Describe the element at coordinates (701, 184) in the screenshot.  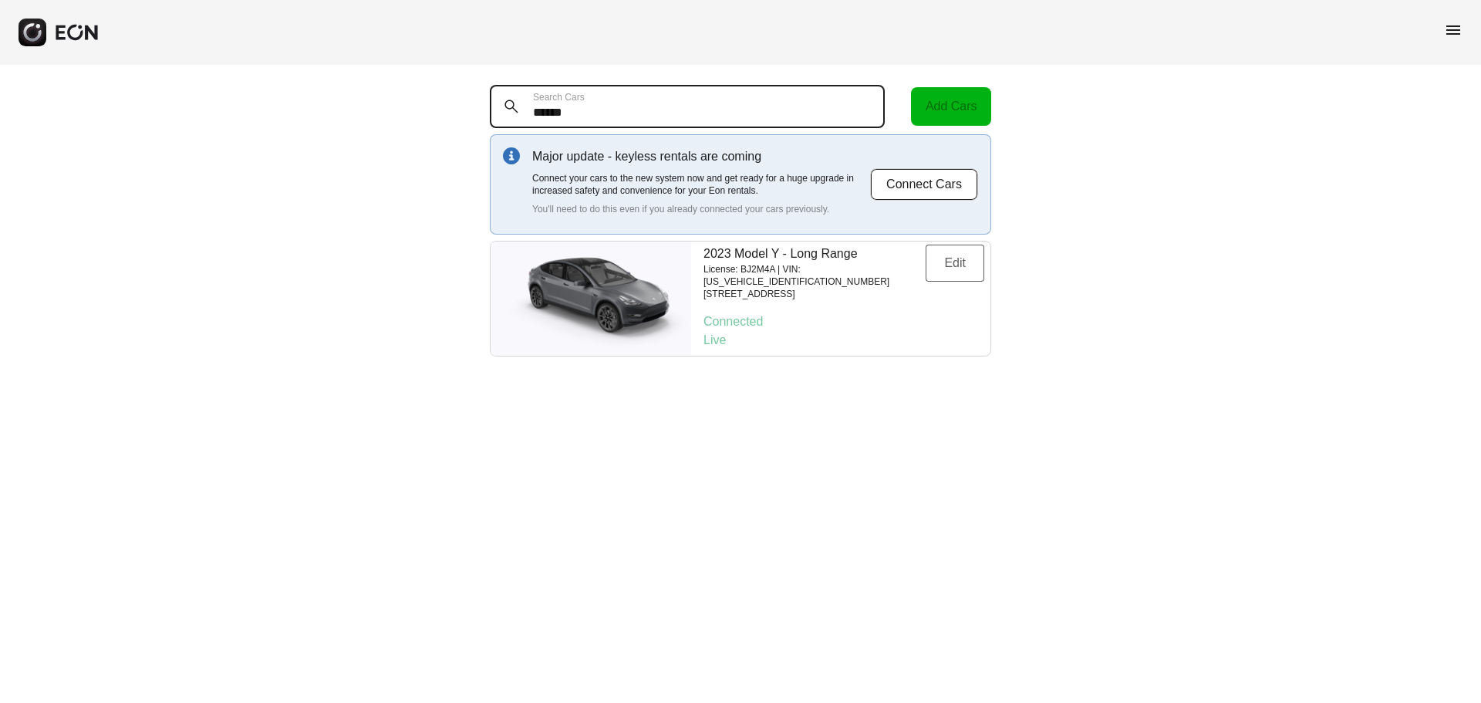
I see `p: Connect your cars to the new system now and get ready for a huge upgrade in increased safety and ...` at that location.